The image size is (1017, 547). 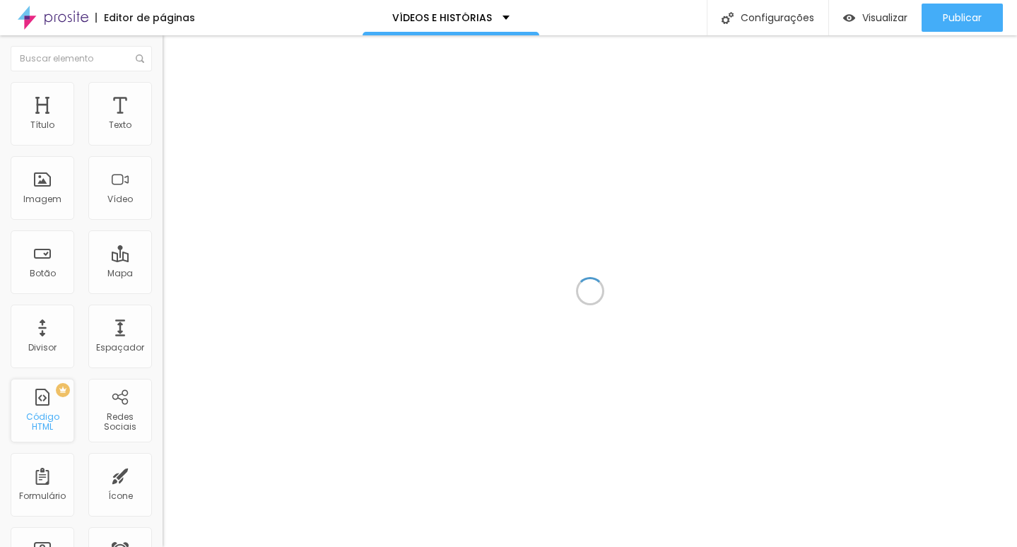 What do you see at coordinates (848, 18) in the screenshot?
I see `img: view-1.svg` at bounding box center [848, 18].